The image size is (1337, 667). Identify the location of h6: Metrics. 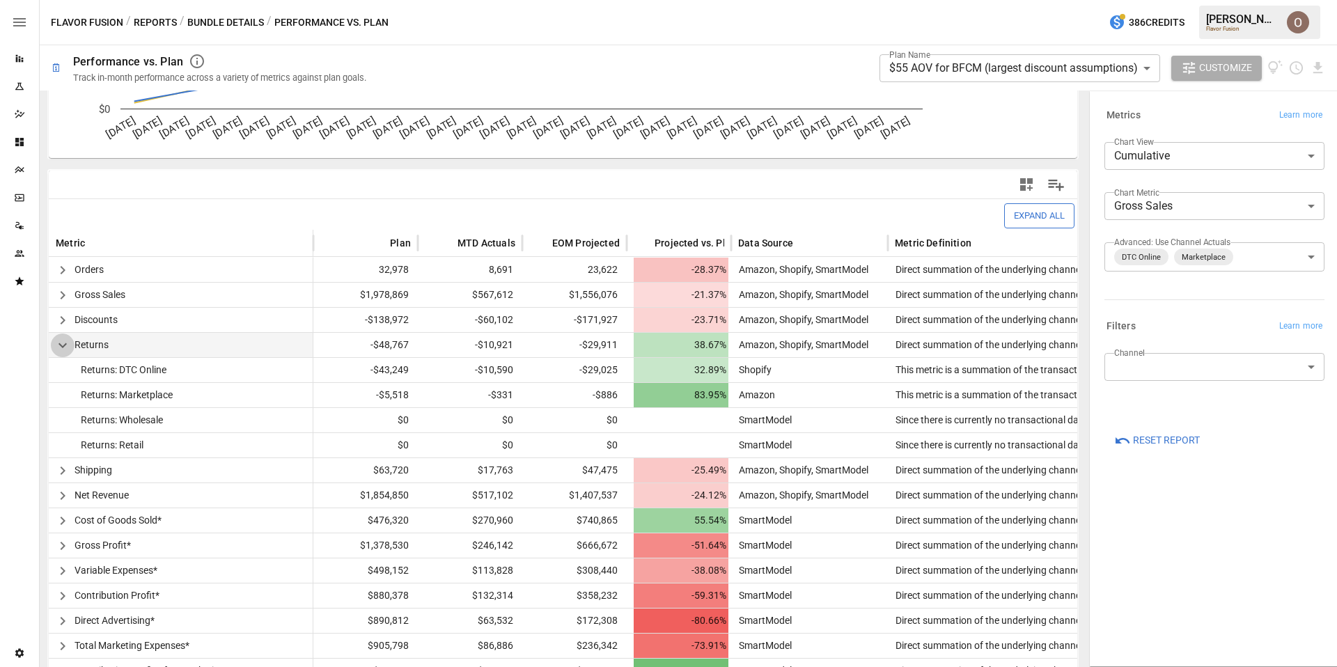
(1124, 116).